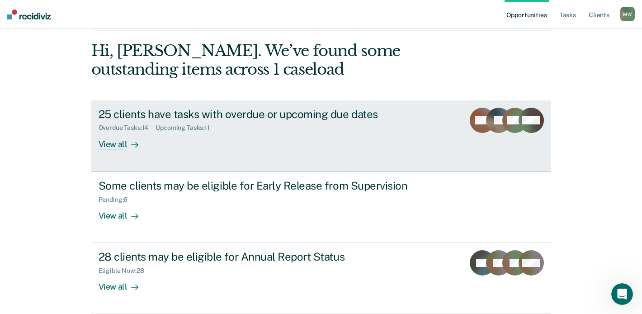 This screenshot has height=314, width=642. Describe the element at coordinates (117, 199) in the screenshot. I see `div: Pending : 6` at that location.